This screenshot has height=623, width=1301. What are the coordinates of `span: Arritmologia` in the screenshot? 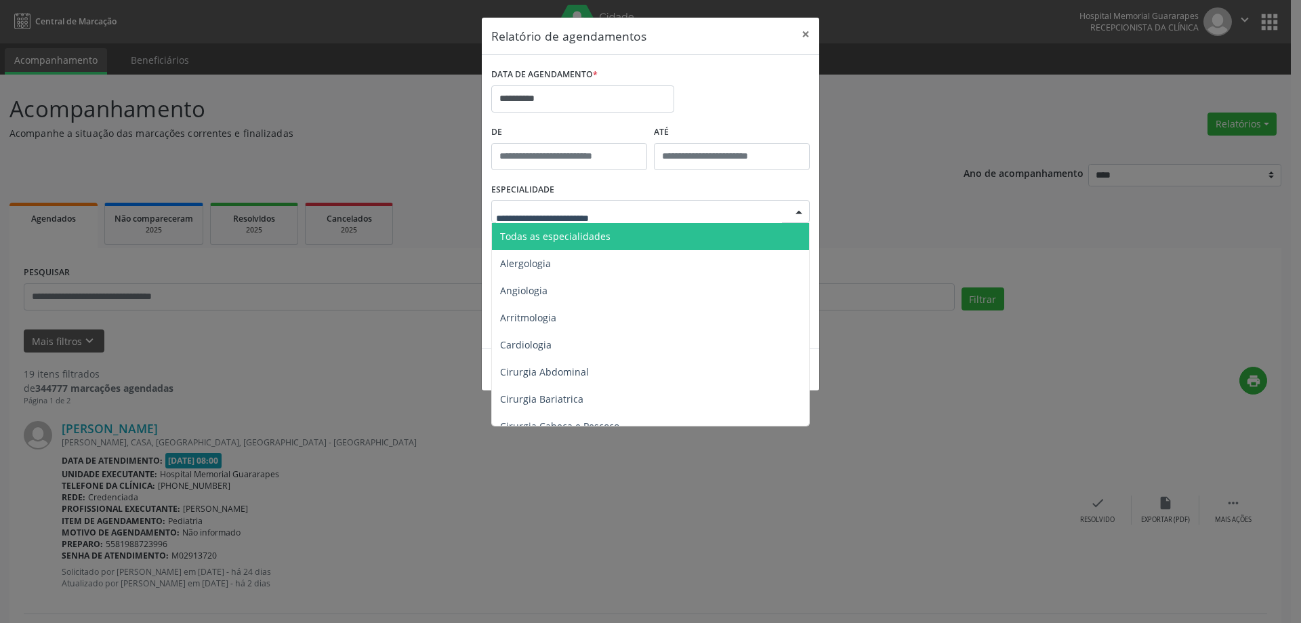 It's located at (528, 317).